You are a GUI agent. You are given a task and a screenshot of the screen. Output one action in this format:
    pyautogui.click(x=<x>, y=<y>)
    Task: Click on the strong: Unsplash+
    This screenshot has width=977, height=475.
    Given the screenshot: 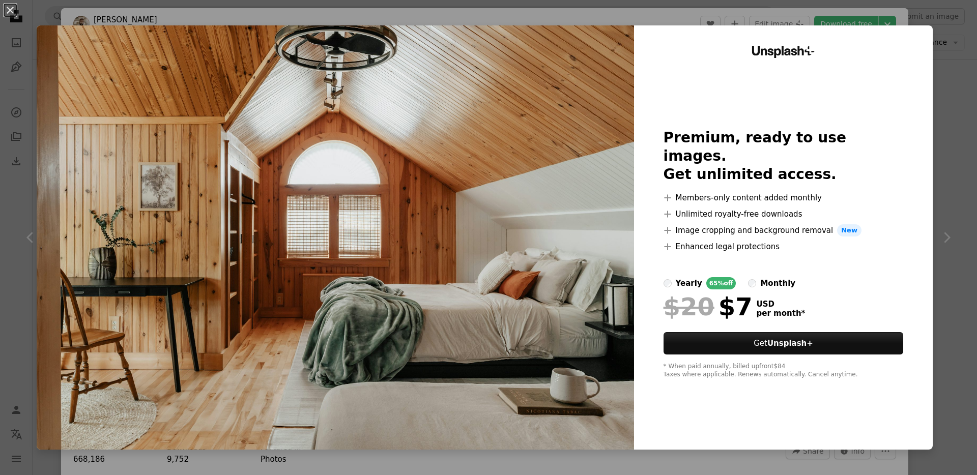 What is the action you would take?
    pyautogui.click(x=790, y=344)
    